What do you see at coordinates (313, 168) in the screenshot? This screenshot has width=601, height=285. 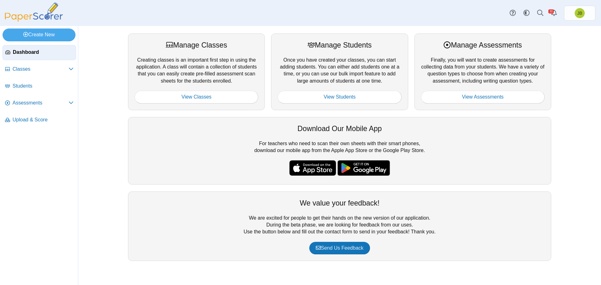 I see `img: apple-store-badge.svg` at bounding box center [313, 168].